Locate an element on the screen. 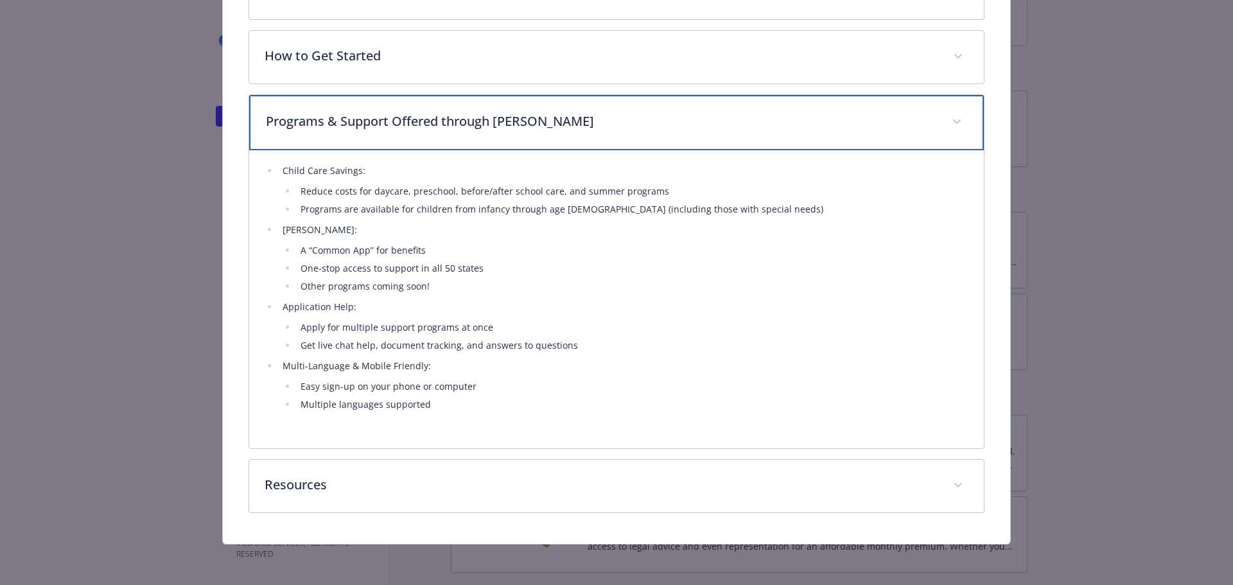 The image size is (1233, 585). li: Other programs coming soon! is located at coordinates (632, 286).